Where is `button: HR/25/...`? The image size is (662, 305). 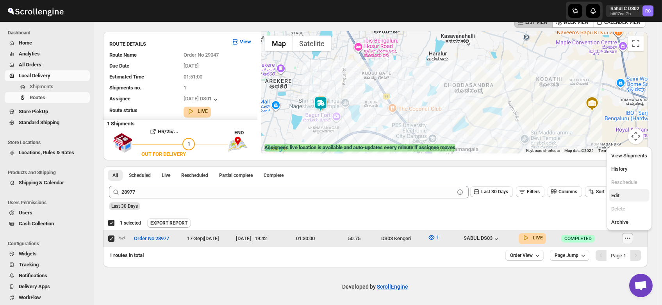
button: HR/25/... is located at coordinates (164, 132).